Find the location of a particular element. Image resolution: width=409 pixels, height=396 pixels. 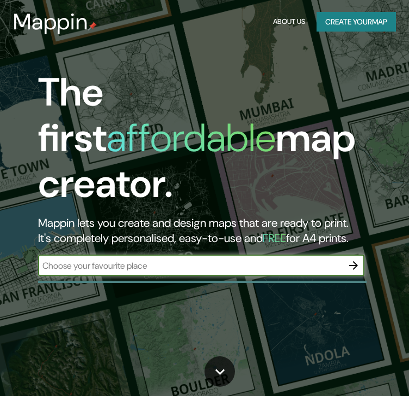

h2: Mappin lets you create and design maps that are ready to print. It's completely personalised, eas... is located at coordinates (202, 231).